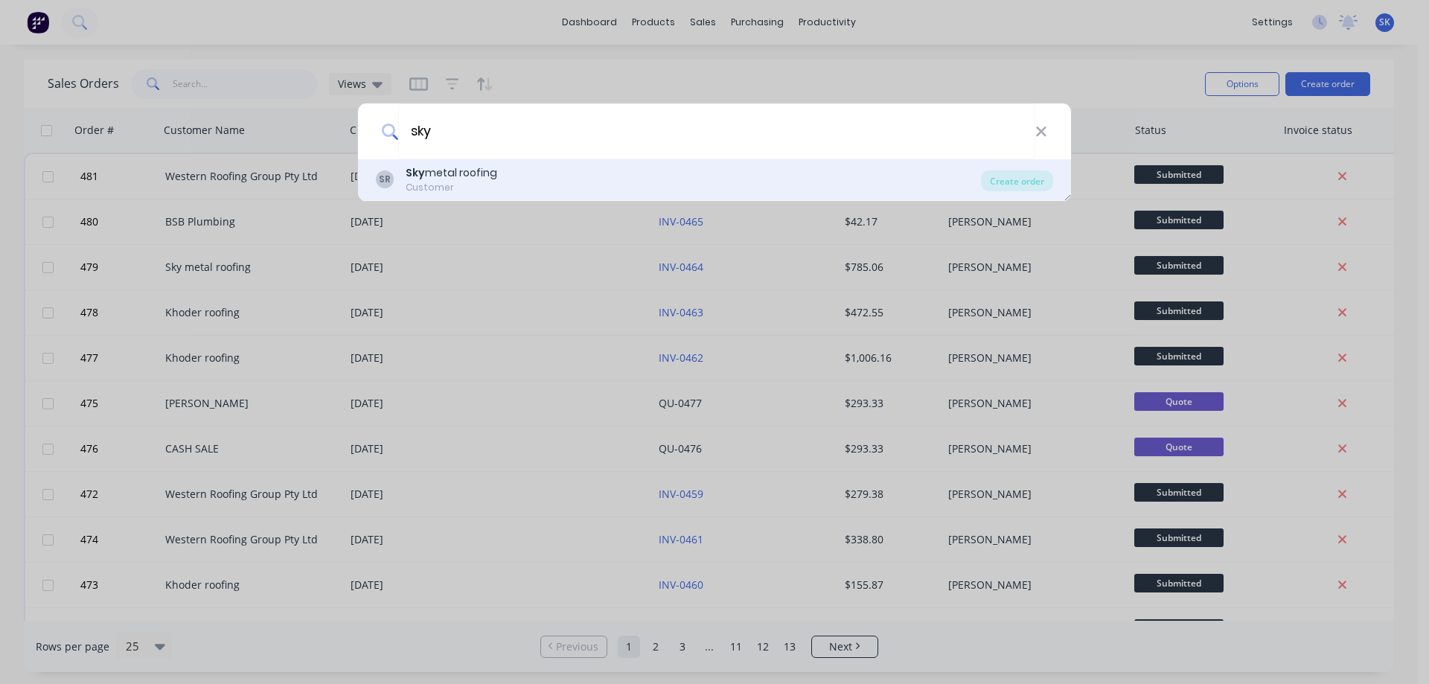  What do you see at coordinates (1017, 181) in the screenshot?
I see `div: Create order` at bounding box center [1017, 181].